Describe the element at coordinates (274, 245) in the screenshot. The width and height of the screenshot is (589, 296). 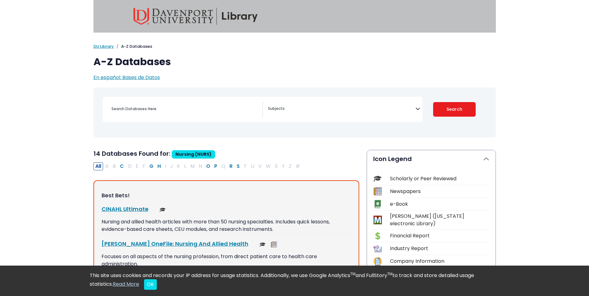
I see `img: Newspapers` at that location.